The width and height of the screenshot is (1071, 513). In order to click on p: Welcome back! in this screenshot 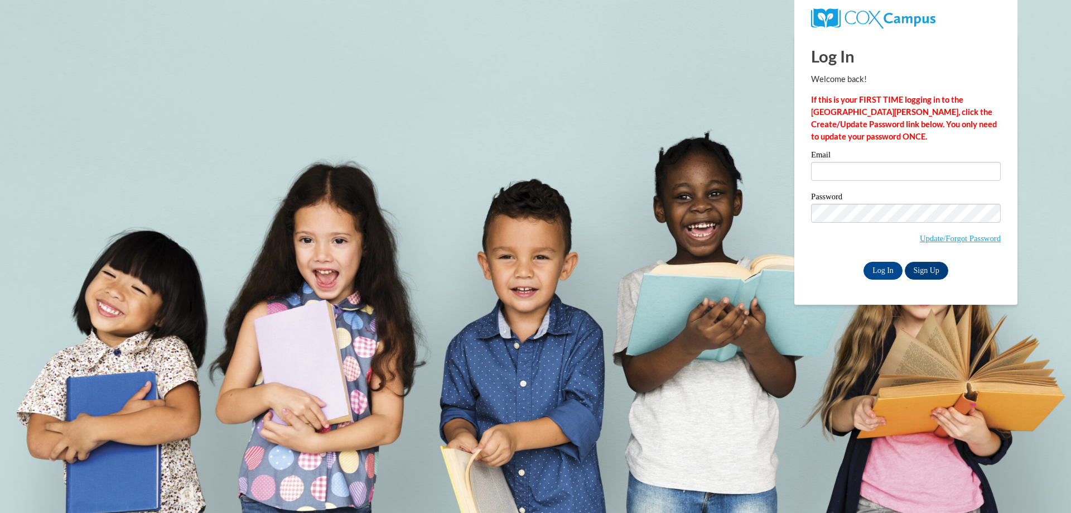, I will do `click(906, 79)`.